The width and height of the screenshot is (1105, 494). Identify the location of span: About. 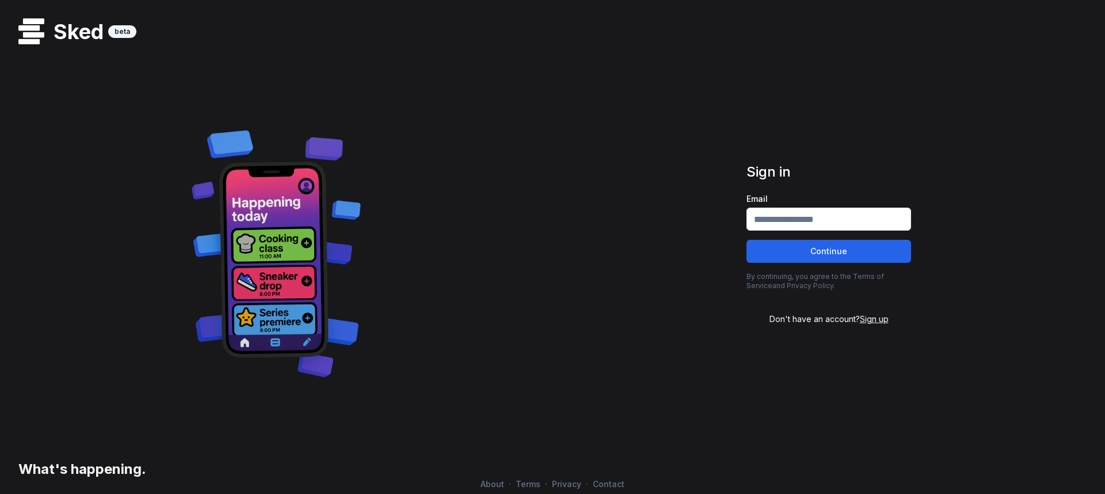
(492, 484).